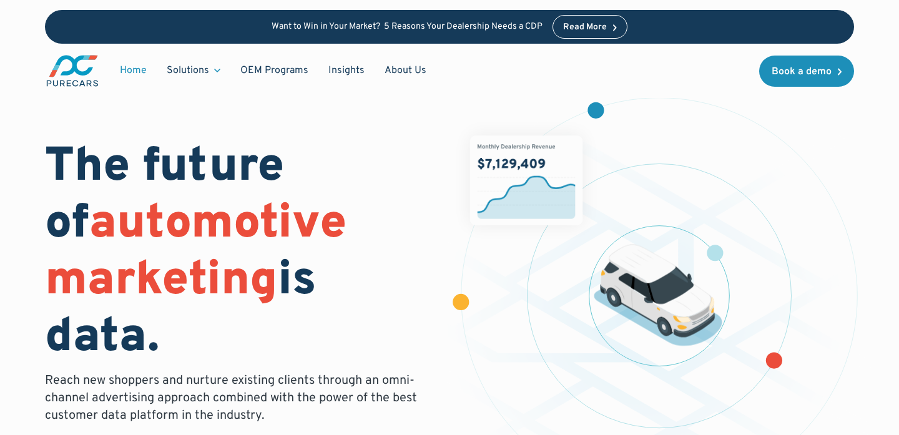 The width and height of the screenshot is (899, 435). What do you see at coordinates (590, 27) in the screenshot?
I see `a: Read More` at bounding box center [590, 27].